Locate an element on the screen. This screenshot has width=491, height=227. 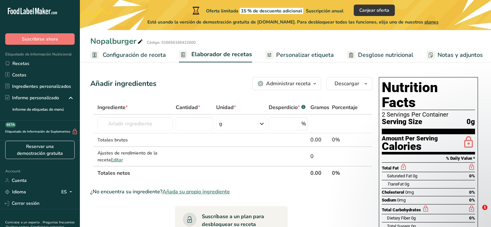
div: Código: 016656166422600 is located at coordinates (171, 42).